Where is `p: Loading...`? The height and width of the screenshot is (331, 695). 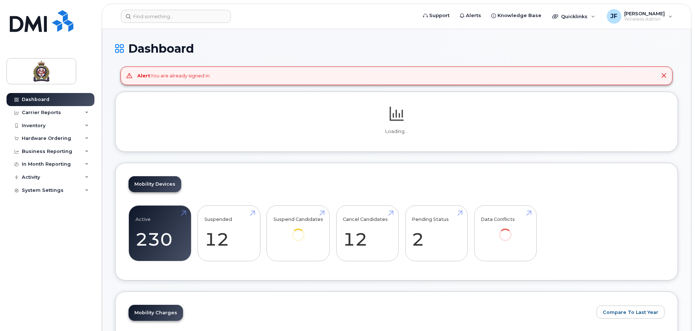
p: Loading... is located at coordinates (396, 131).